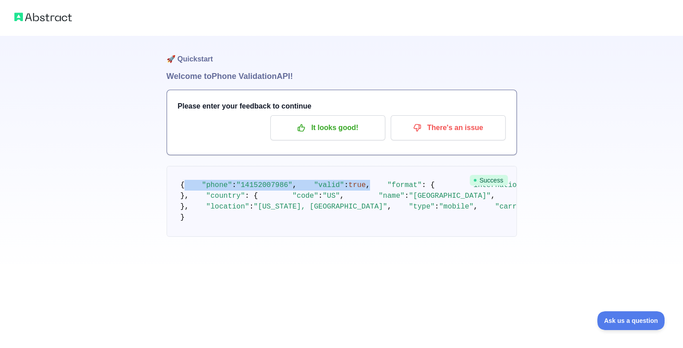  What do you see at coordinates (225, 196) in the screenshot?
I see `span: "country"` at bounding box center [225, 196].